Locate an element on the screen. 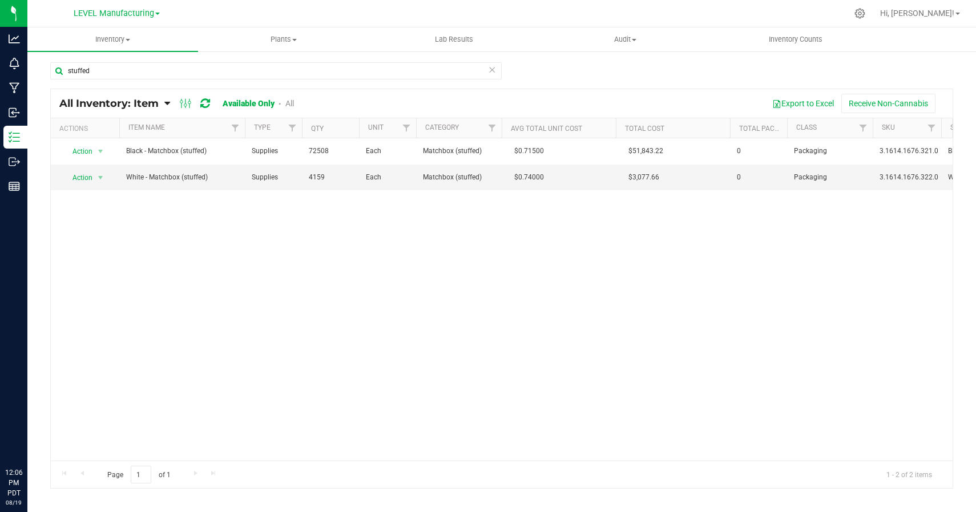  span: Lab Results is located at coordinates (454, 39).